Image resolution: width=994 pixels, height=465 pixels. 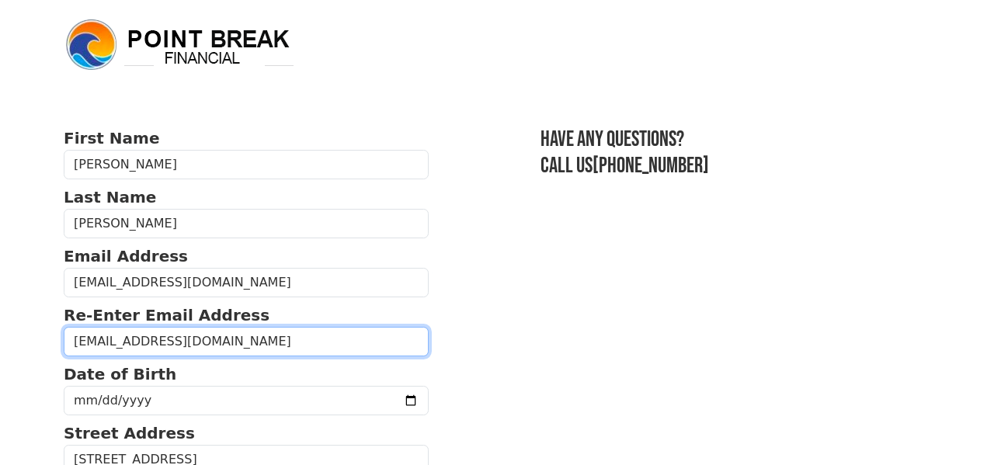 What do you see at coordinates (120, 374) in the screenshot?
I see `strong: Date of Birth` at bounding box center [120, 374].